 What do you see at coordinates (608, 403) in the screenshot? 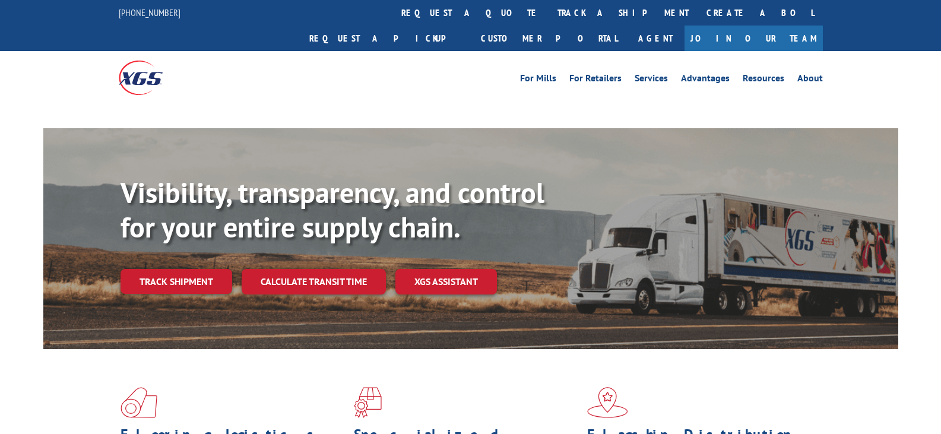
I see `img: xgs-icon-flagship-distribution-model-red` at bounding box center [608, 403].